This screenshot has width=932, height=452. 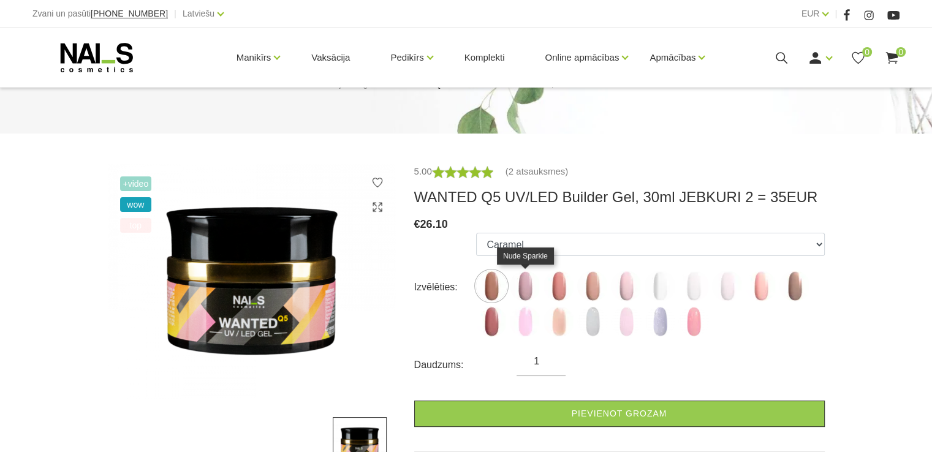 What do you see at coordinates (136, 205) in the screenshot?
I see `span: wow` at bounding box center [136, 205].